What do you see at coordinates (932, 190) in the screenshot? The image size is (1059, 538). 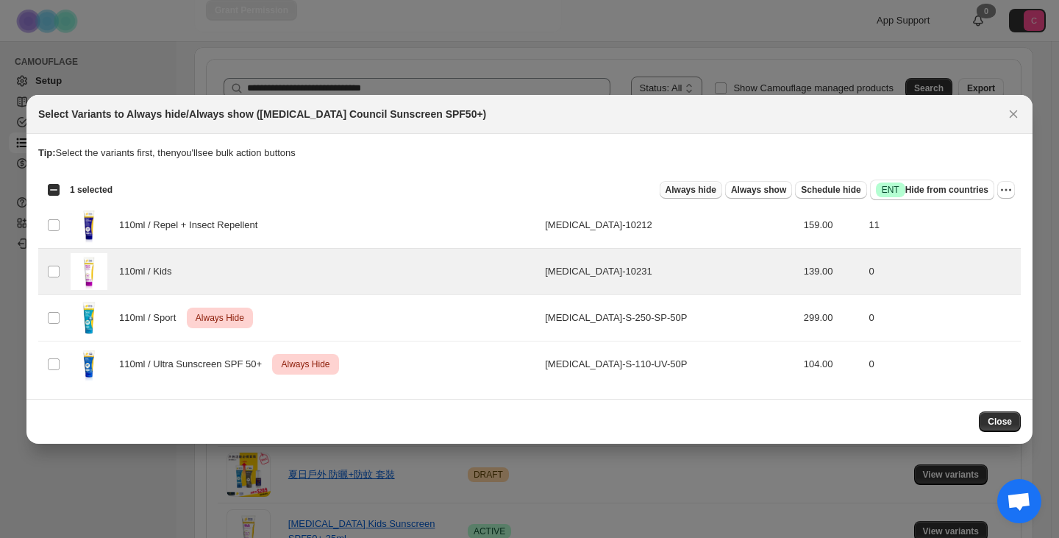 I see `button: SuccessENTHide from countries` at bounding box center [932, 190].